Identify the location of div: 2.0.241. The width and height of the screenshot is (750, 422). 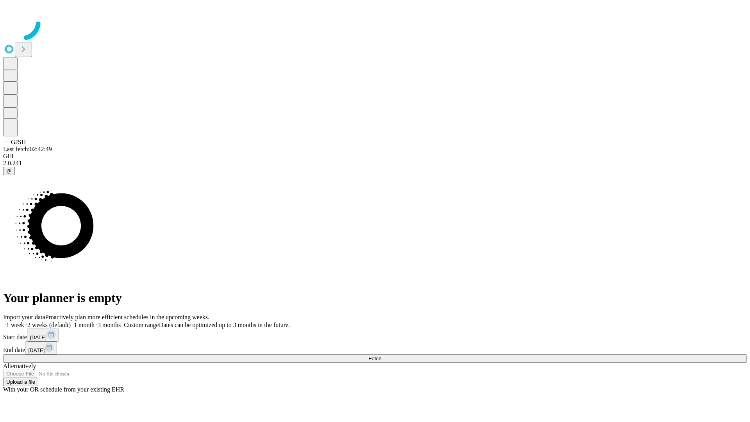
(375, 163).